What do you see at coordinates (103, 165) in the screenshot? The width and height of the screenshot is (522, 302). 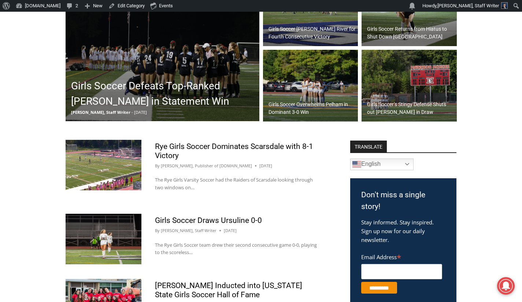 I see `a: (PHOTO: Rye Girls Soccer versus Scarsdale B on September 13, 2025. Source: Sportsengine.)` at bounding box center [103, 165].